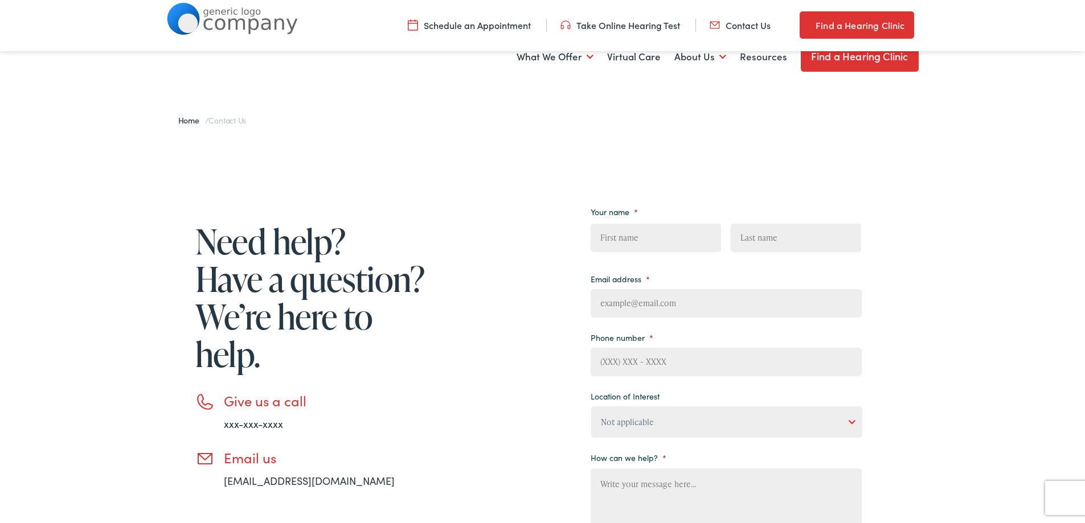 This screenshot has width=1085, height=523. I want to click on a: About Us, so click(700, 57).